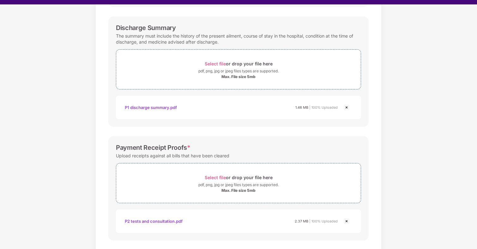  Describe the element at coordinates (151, 108) in the screenshot. I see `div: P1 discharge summary.pdf` at that location.